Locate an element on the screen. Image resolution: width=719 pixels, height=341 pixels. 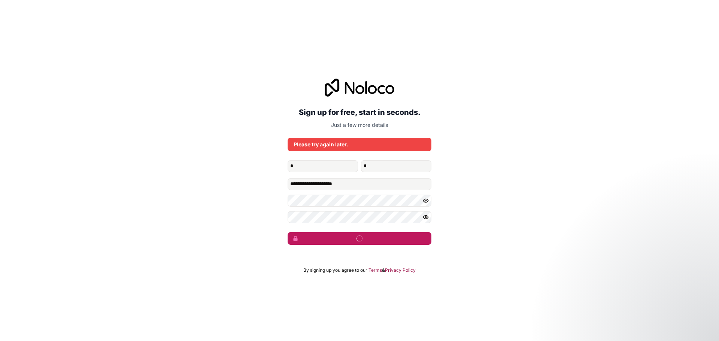
input: Email address is located at coordinates (360, 184).